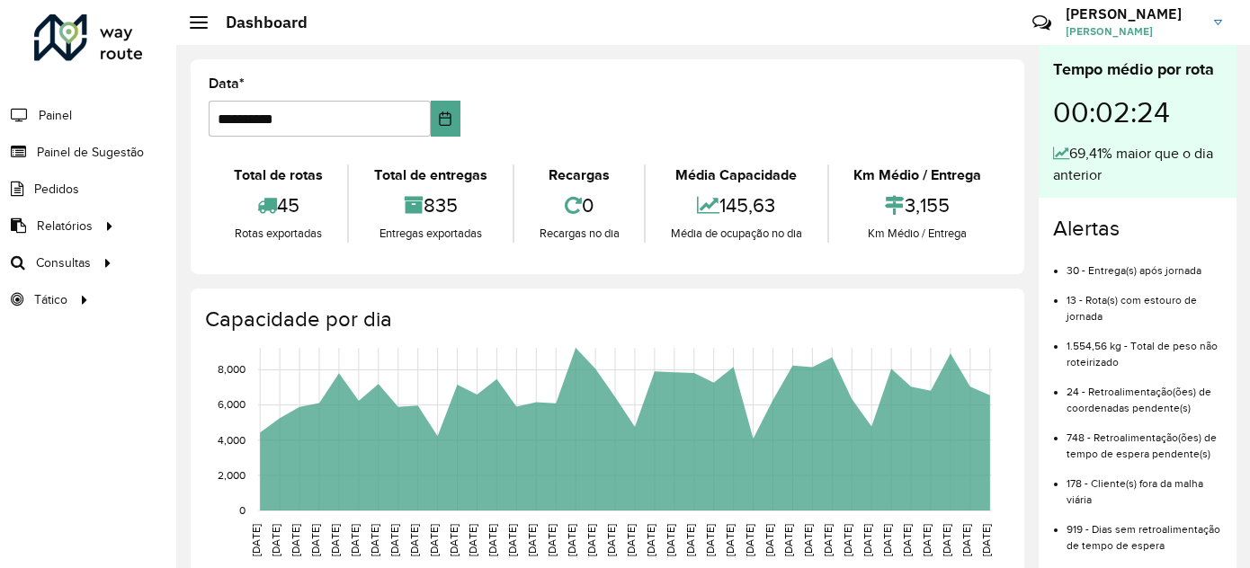  What do you see at coordinates (1144, 531) in the screenshot?
I see `li: 919 - Dias sem retroalimentação de tempo de espera` at bounding box center [1144, 531].